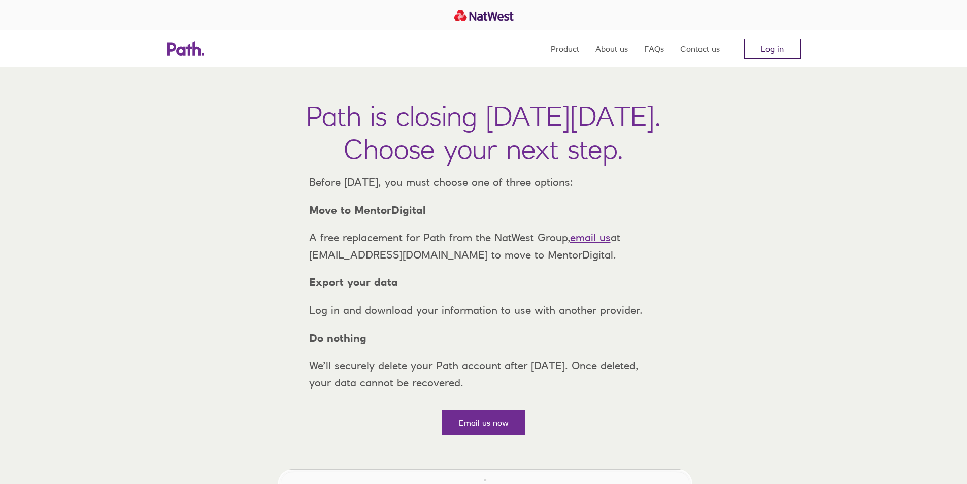  I want to click on p: Log in and download your information to use with another provider., so click(484, 310).